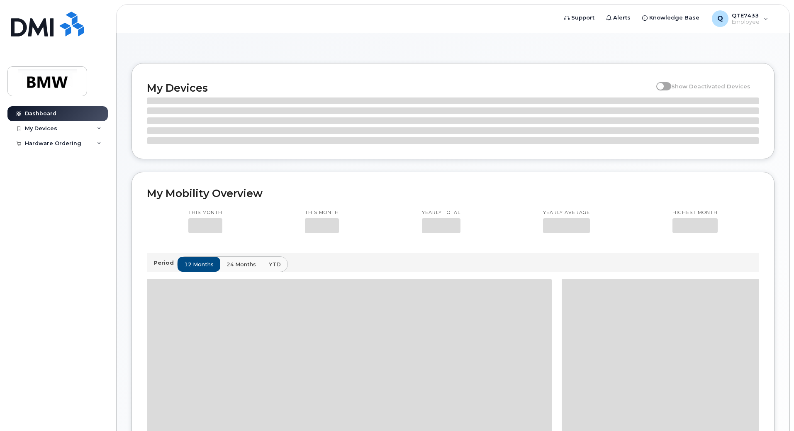 The width and height of the screenshot is (794, 431). What do you see at coordinates (660, 82) in the screenshot?
I see `input: Show Deactivated Devices` at bounding box center [660, 82].